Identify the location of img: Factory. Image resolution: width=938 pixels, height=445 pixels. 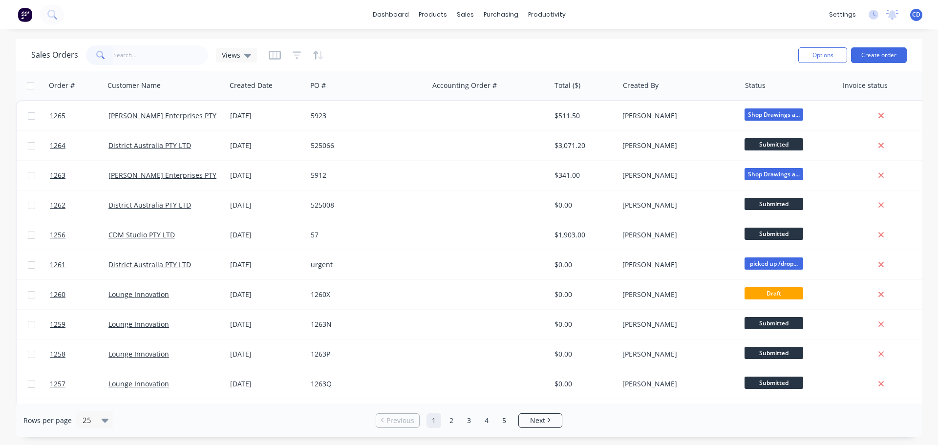
(25, 15).